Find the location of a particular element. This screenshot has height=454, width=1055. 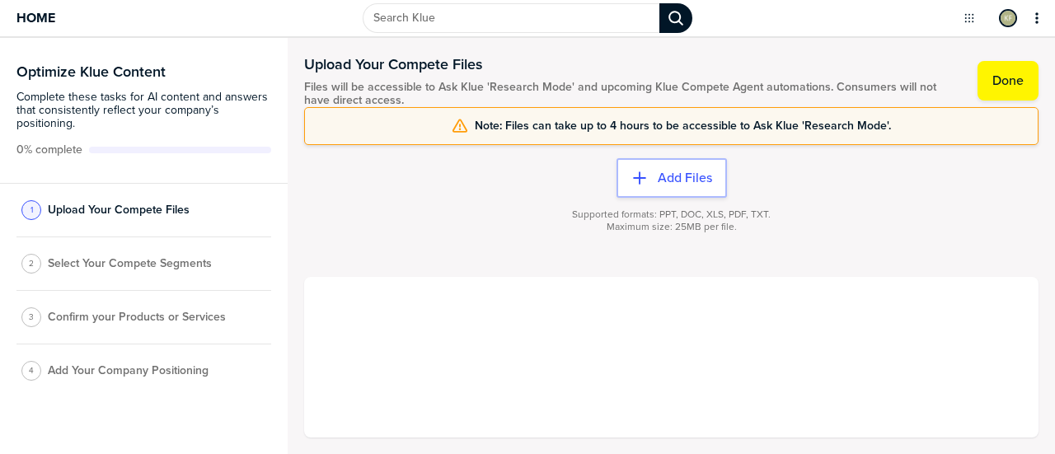

h1: Upload Your Compete Files is located at coordinates (632, 64).